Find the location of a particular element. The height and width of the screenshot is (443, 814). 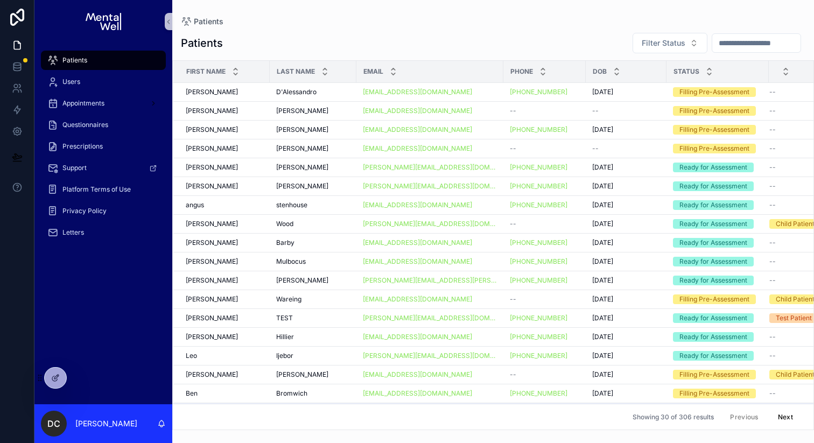

a: Ben is located at coordinates (225, 394).